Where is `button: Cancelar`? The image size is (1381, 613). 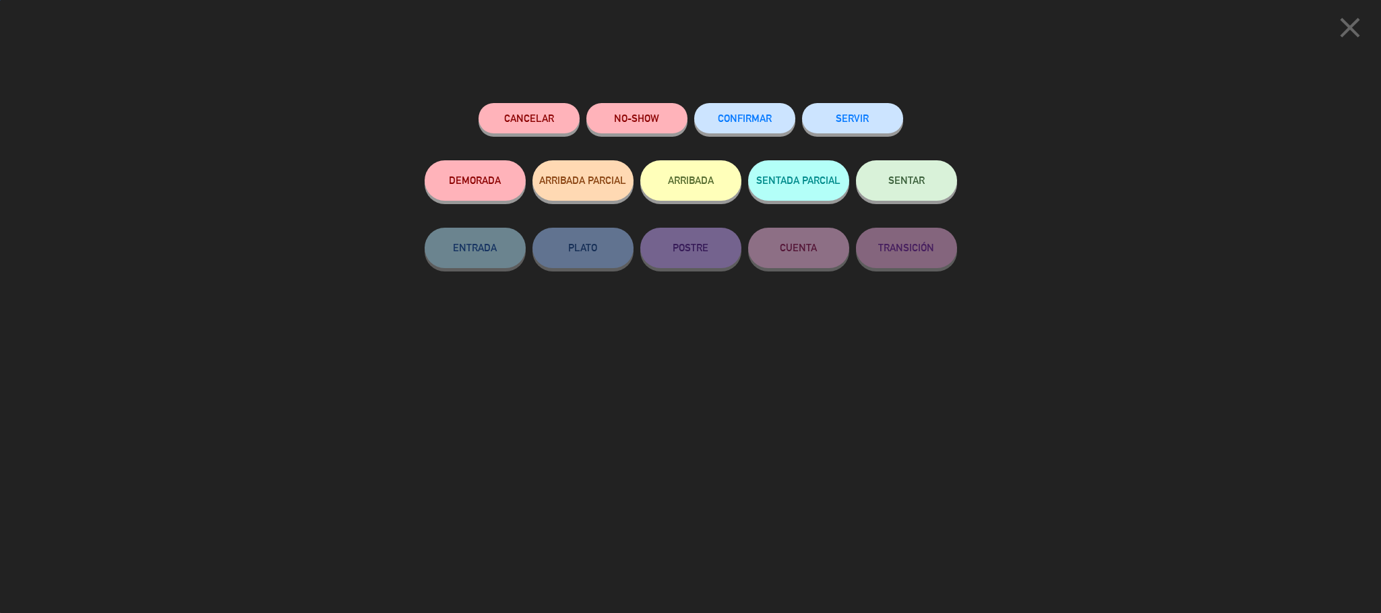 button: Cancelar is located at coordinates (529, 118).